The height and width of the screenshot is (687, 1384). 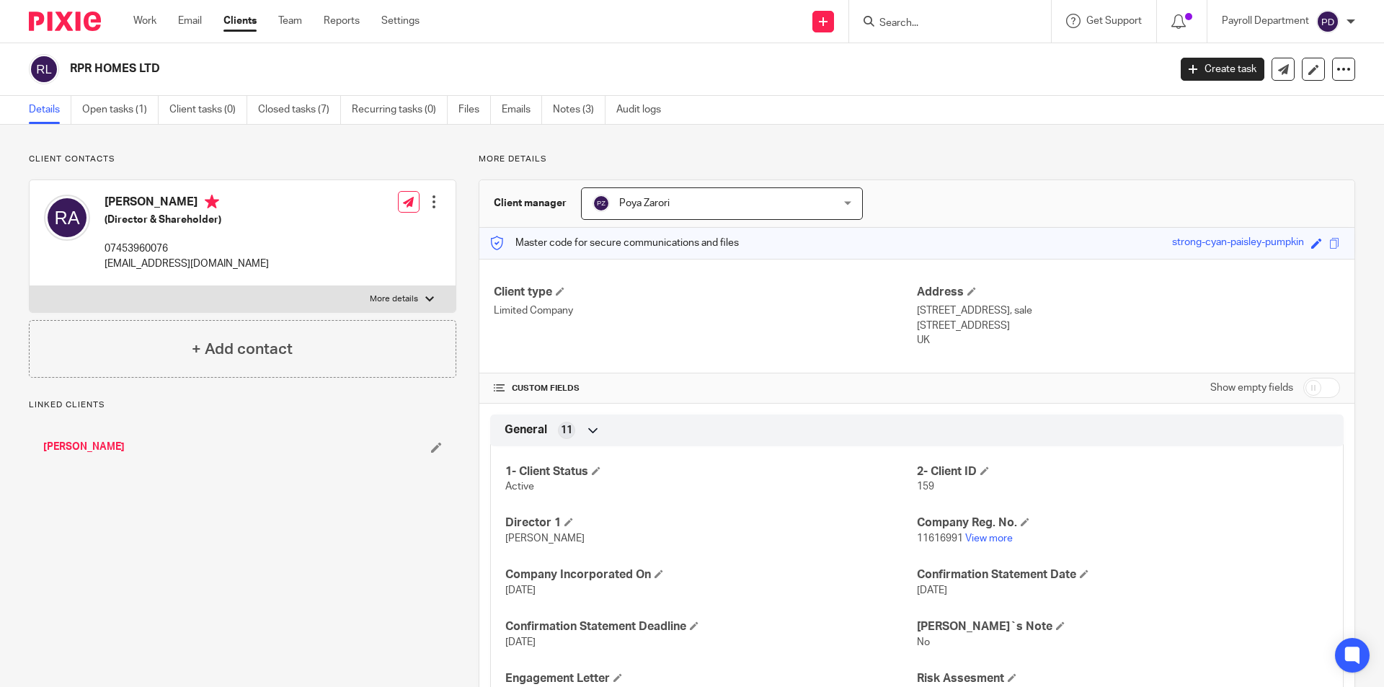 What do you see at coordinates (1122, 523) in the screenshot?
I see `h4: Company Reg. No.` at bounding box center [1122, 523].